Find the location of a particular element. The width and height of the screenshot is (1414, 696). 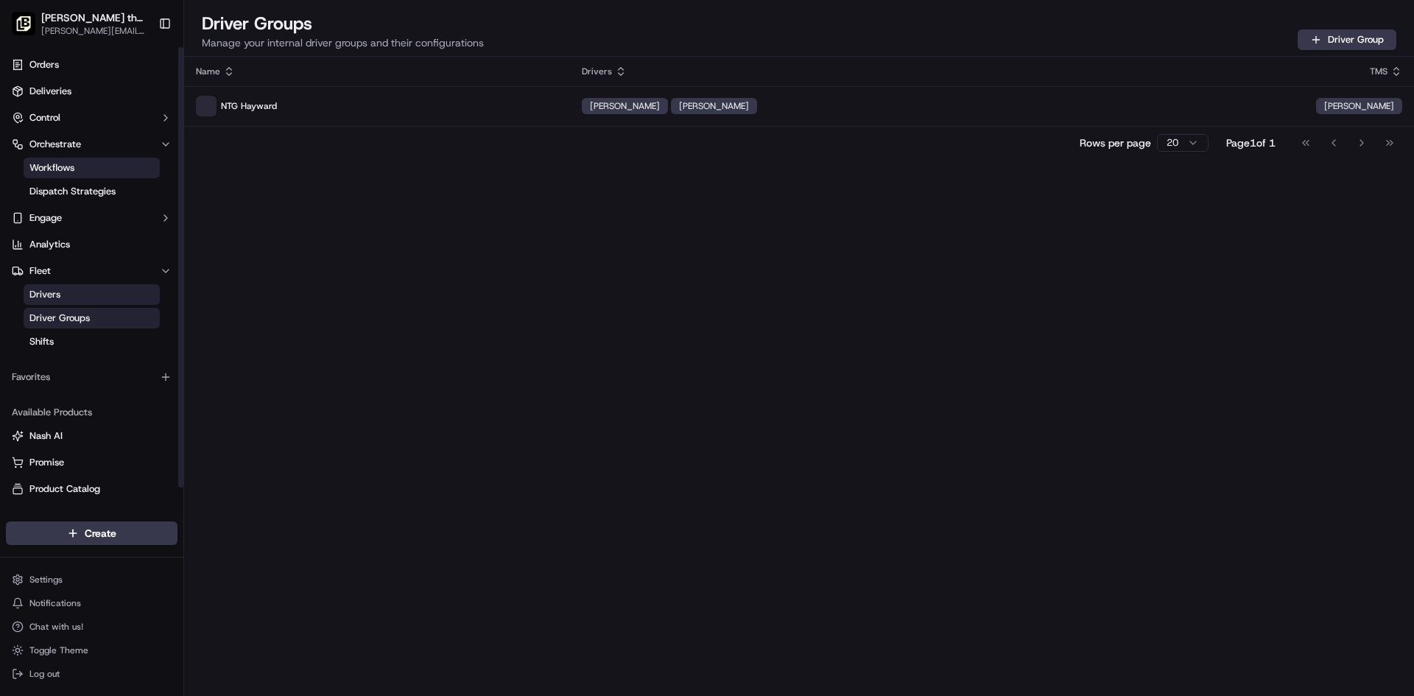

span: Analytics is located at coordinates (49, 245).